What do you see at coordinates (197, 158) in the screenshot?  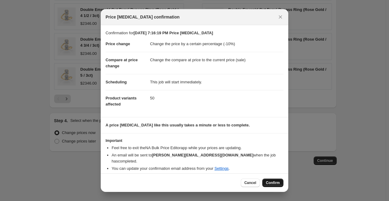 I see `li: An email will be sent to when the job has completed .` at bounding box center [197, 158].